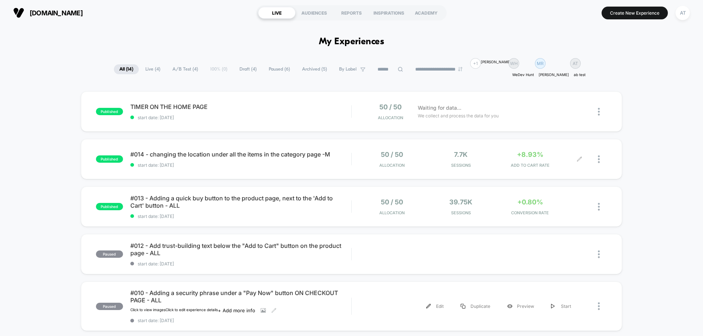 The width and height of the screenshot is (703, 336). Describe the element at coordinates (530, 202) in the screenshot. I see `span: +0.80%` at that location.